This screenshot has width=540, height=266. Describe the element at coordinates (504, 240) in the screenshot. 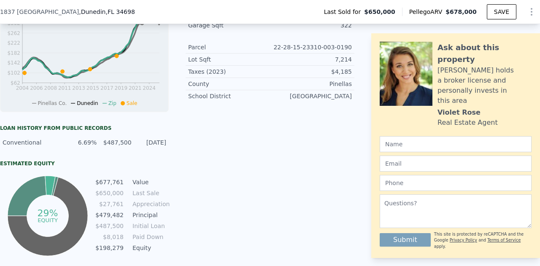

I see `a: Terms of Service` at that location.